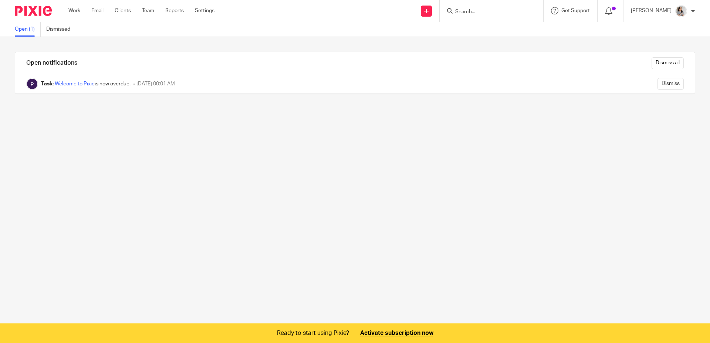  What do you see at coordinates (204, 11) in the screenshot?
I see `a: Settings` at bounding box center [204, 11].